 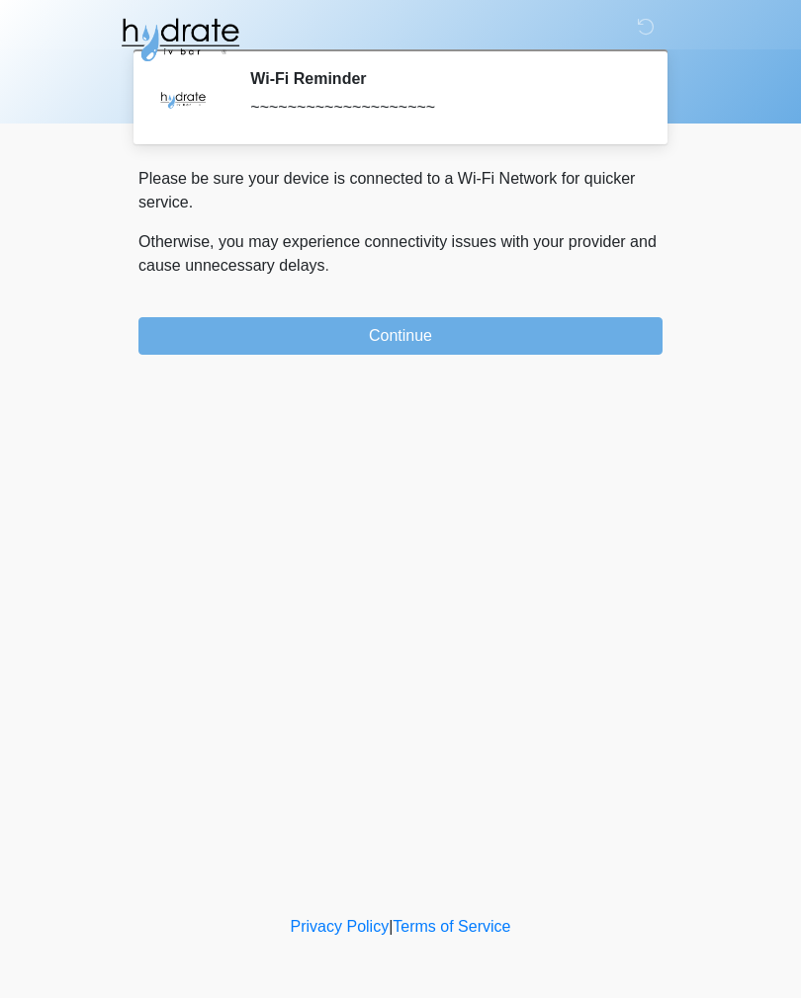 I want to click on button: Continue, so click(x=400, y=336).